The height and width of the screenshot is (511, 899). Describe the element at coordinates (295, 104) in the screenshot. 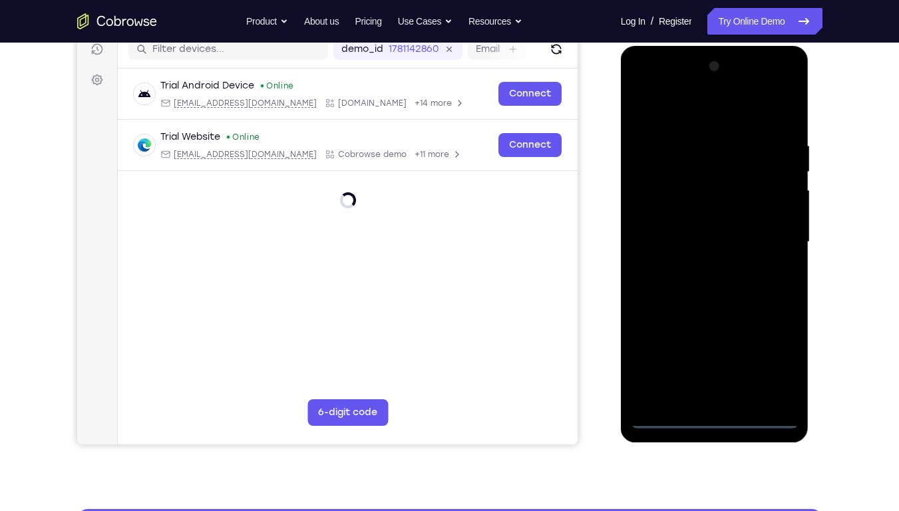

I see `span: Cobrowse.io` at that location.